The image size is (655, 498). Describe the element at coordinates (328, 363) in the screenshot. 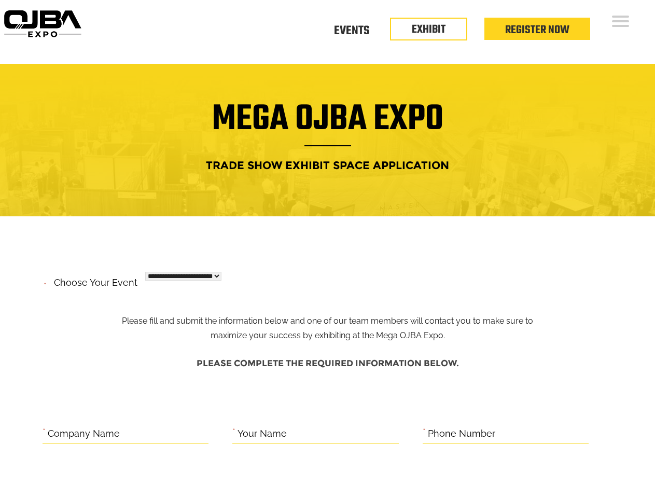

I see `h4: Please complete the required information below.` at that location.